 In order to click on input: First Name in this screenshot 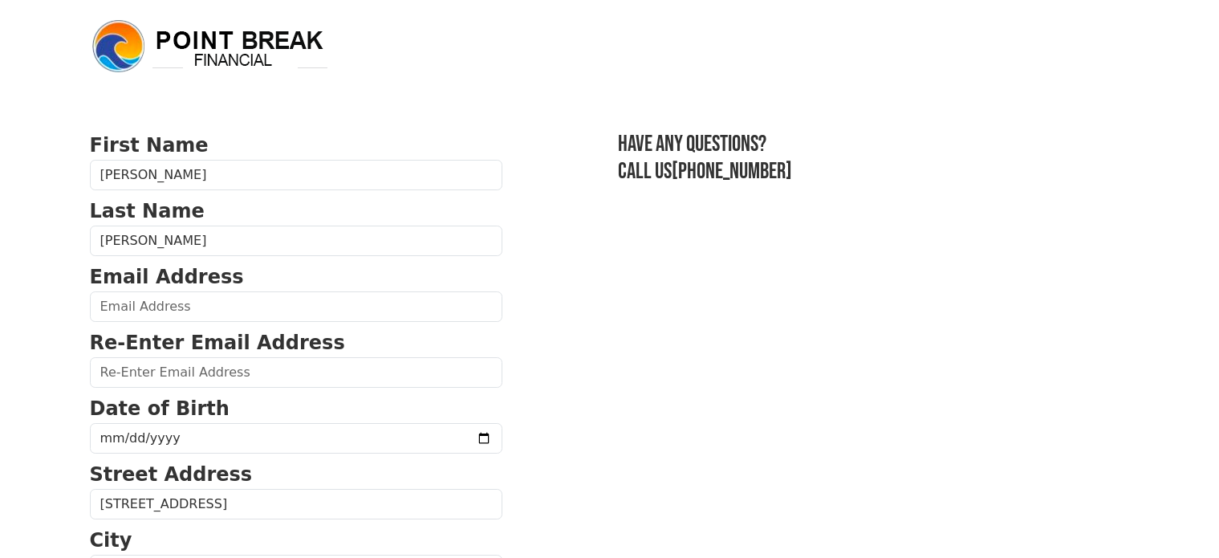, I will do `click(296, 175)`.